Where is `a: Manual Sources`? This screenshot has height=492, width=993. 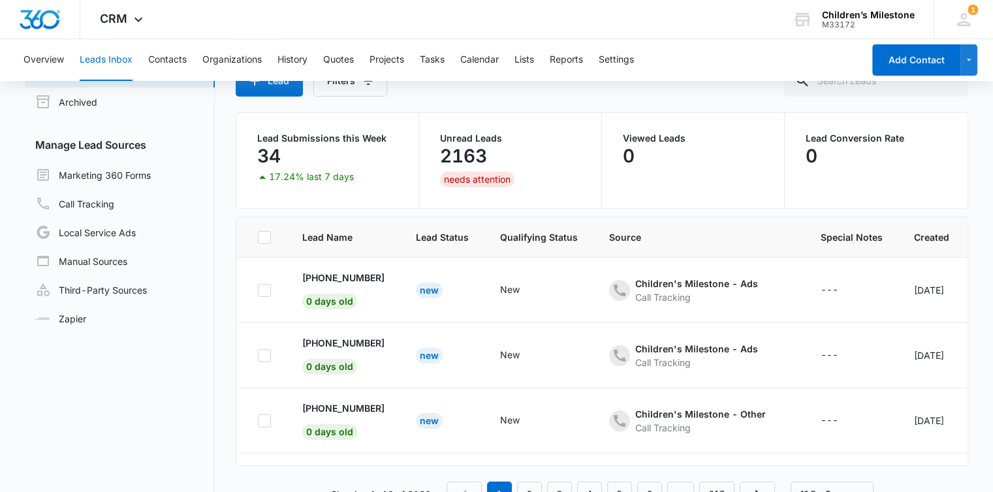
a: Manual Sources is located at coordinates (81, 261).